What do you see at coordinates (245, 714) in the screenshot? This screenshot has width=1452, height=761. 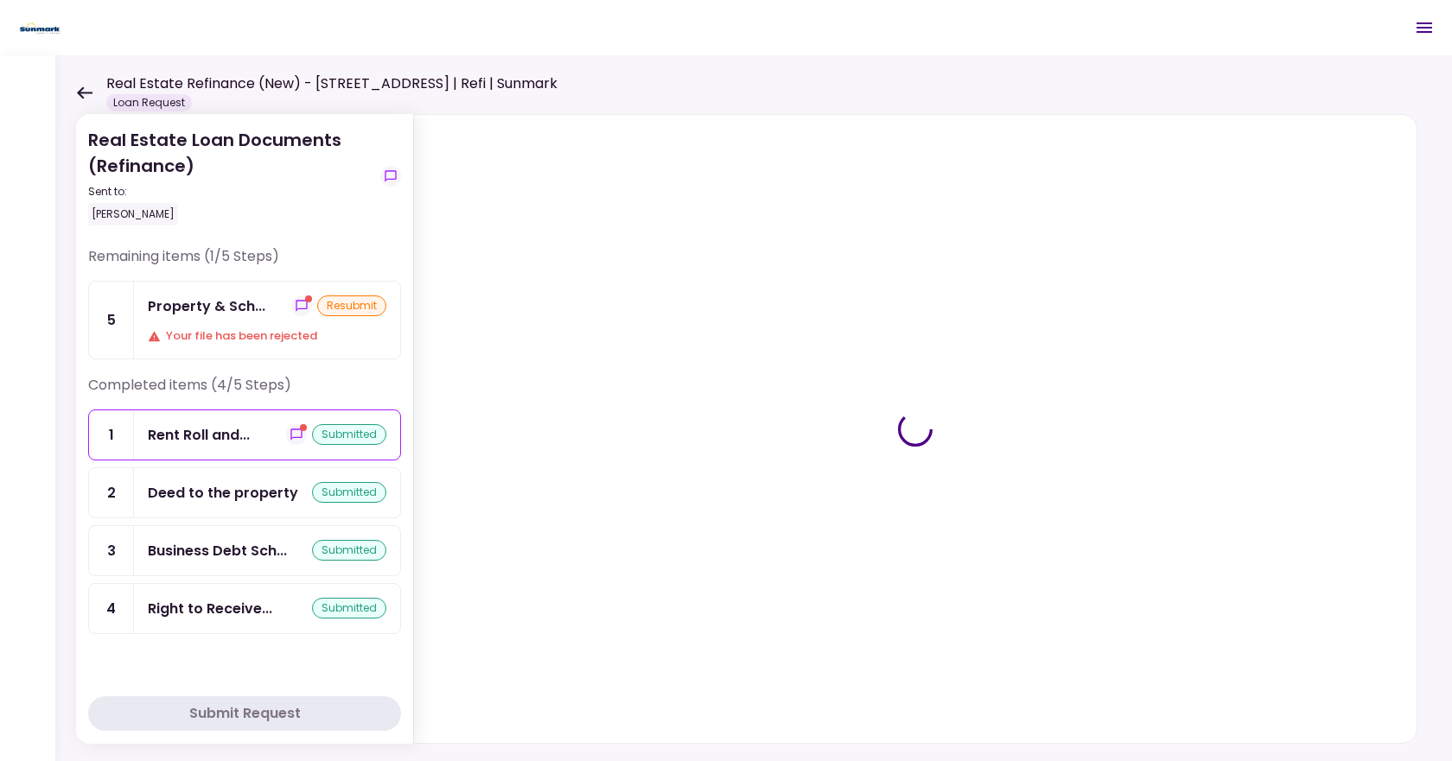 I see `div: Submit Request` at bounding box center [245, 714].